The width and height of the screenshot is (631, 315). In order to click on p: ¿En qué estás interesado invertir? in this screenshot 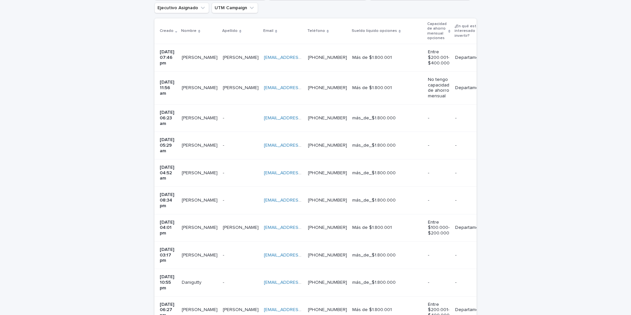, I will do `click(470, 31)`.